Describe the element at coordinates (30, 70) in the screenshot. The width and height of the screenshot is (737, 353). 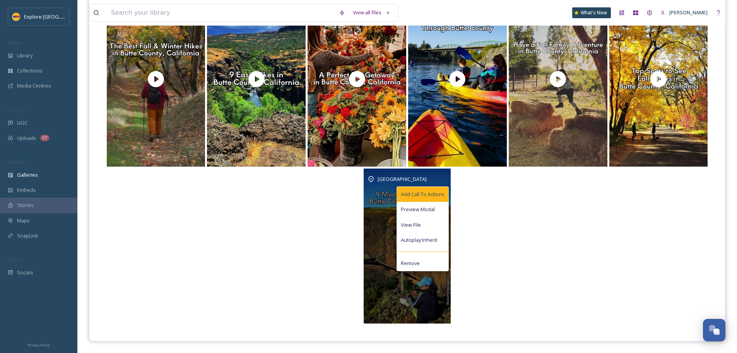
I see `span: Collections` at that location.